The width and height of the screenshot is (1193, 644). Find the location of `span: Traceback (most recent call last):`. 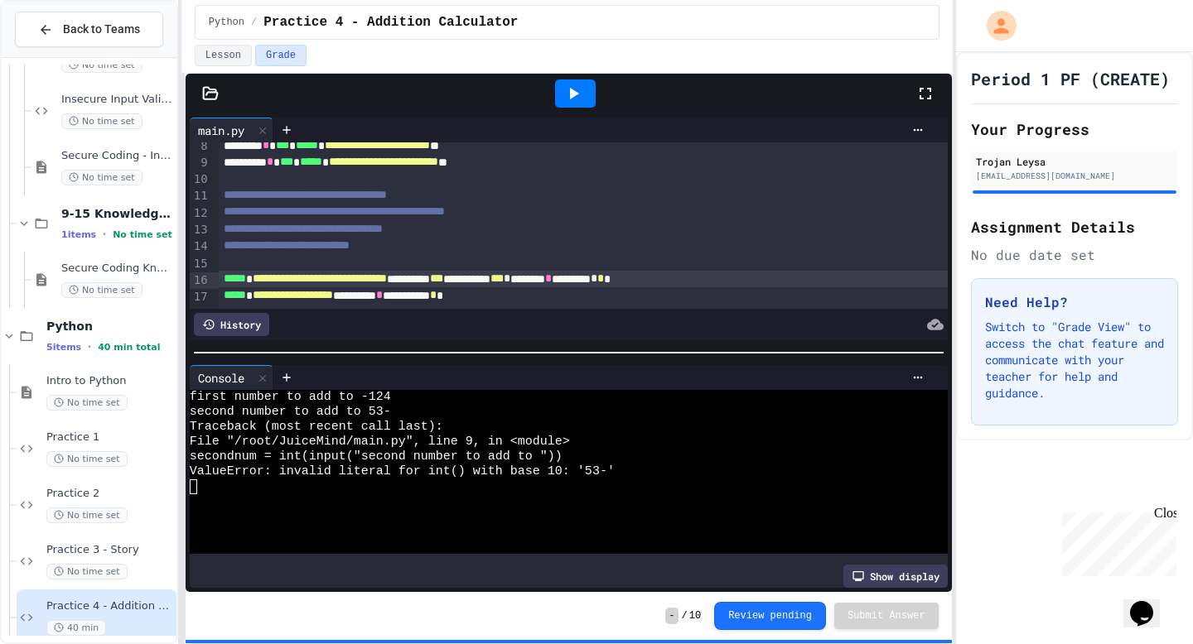

span: Traceback (most recent call last): is located at coordinates (316, 427).